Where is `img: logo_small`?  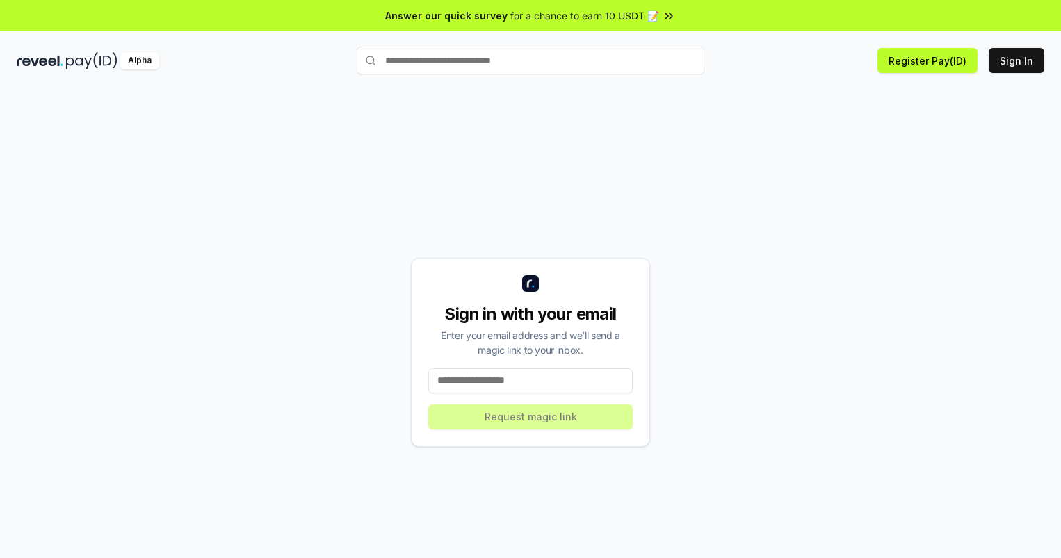
img: logo_small is located at coordinates (530, 284).